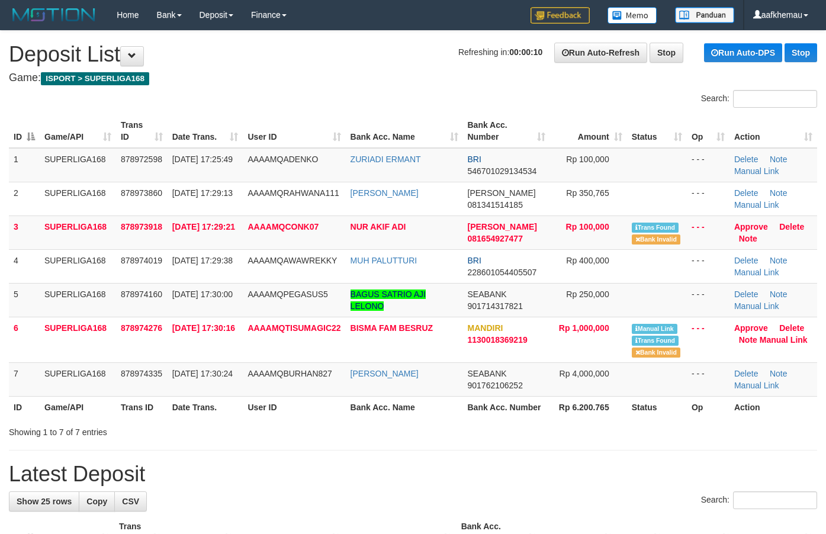  I want to click on span: MANDIRI, so click(485, 328).